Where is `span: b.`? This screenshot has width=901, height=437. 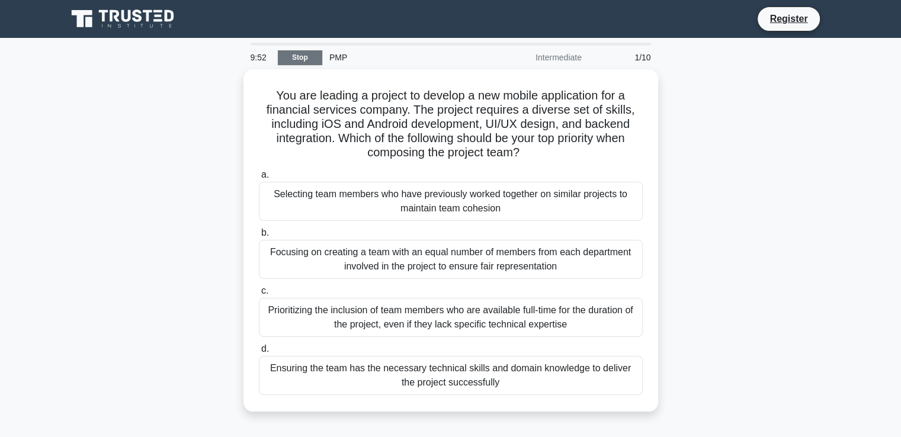 span: b. is located at coordinates (265, 232).